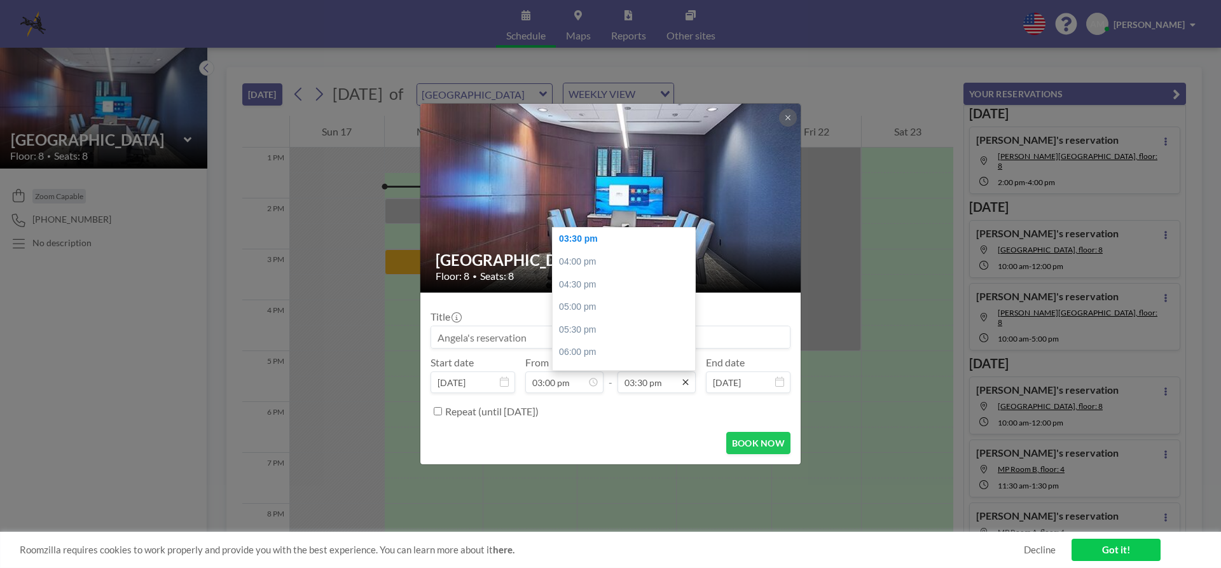  I want to click on input: Angela's reservation, so click(610, 337).